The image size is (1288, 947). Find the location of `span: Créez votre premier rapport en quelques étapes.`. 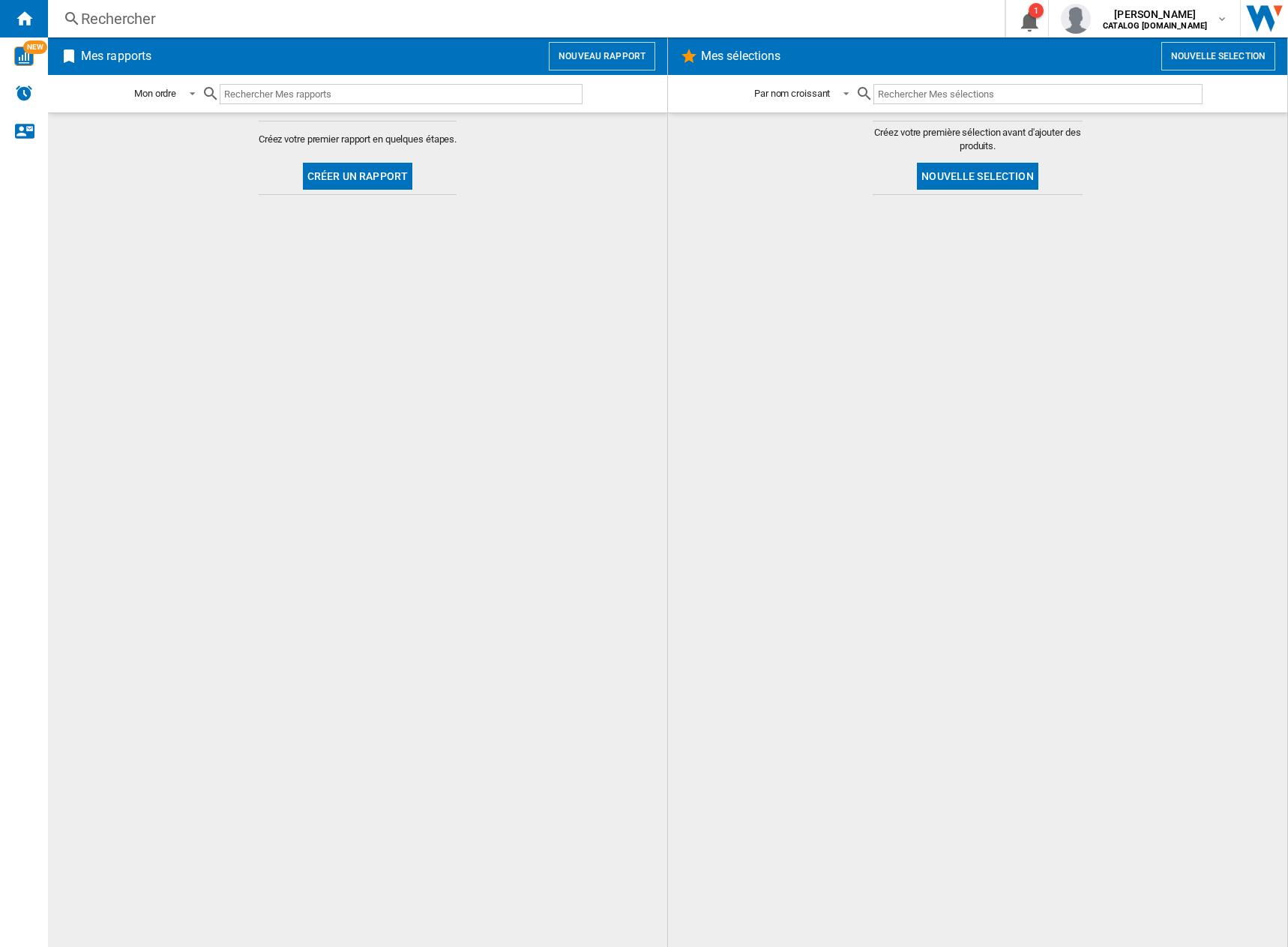

span: Créez votre premier rapport en quelques étapes. is located at coordinates (358, 140).